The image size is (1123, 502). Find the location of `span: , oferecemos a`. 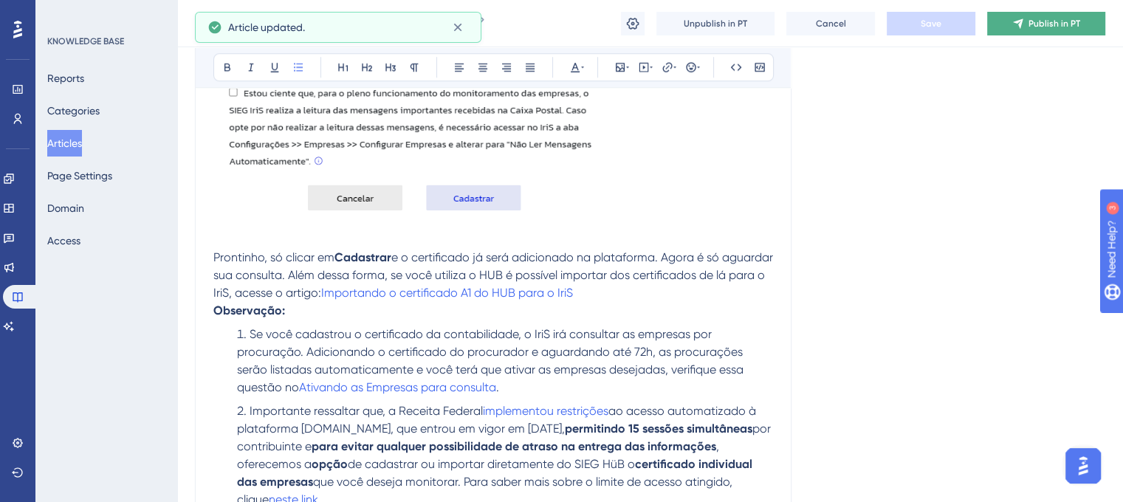

span: , oferecemos a is located at coordinates (479, 455).